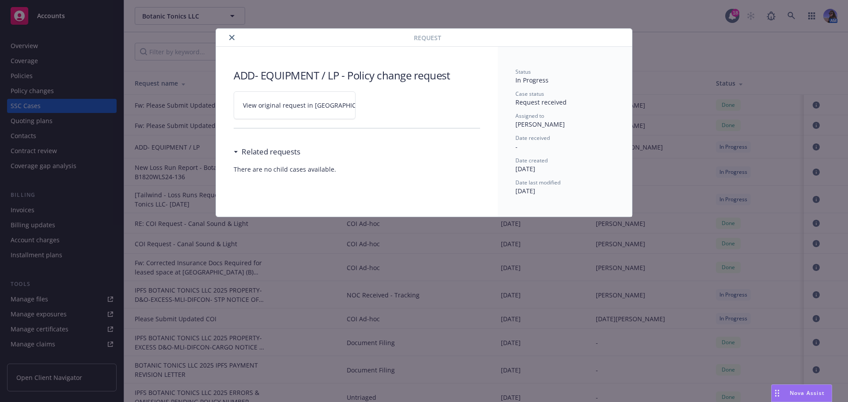 The height and width of the screenshot is (402, 848). Describe the element at coordinates (538, 182) in the screenshot. I see `span: Date last modified` at that location.